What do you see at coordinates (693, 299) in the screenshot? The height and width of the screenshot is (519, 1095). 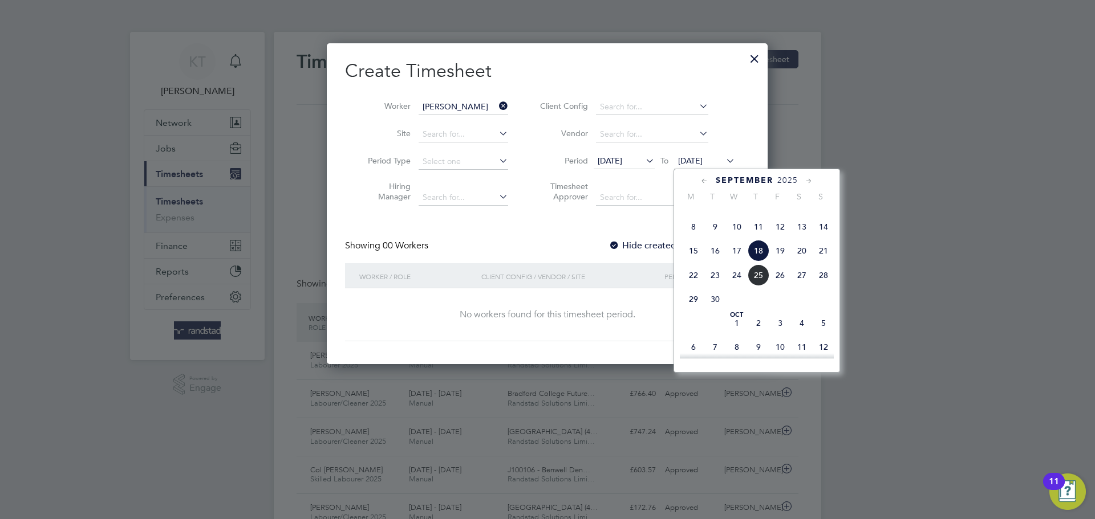 I see `span: 29` at bounding box center [693, 299].